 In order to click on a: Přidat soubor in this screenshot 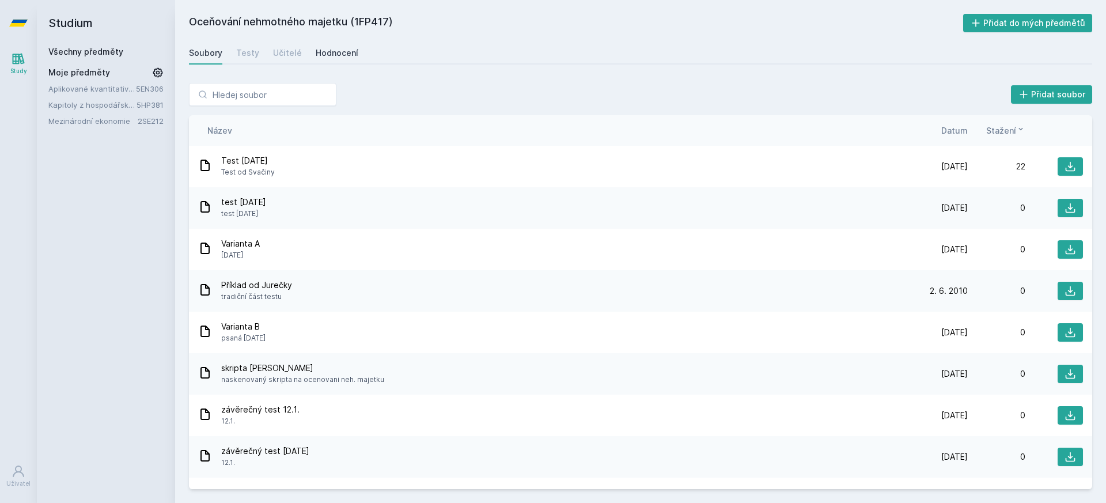, I will do `click(1052, 94)`.